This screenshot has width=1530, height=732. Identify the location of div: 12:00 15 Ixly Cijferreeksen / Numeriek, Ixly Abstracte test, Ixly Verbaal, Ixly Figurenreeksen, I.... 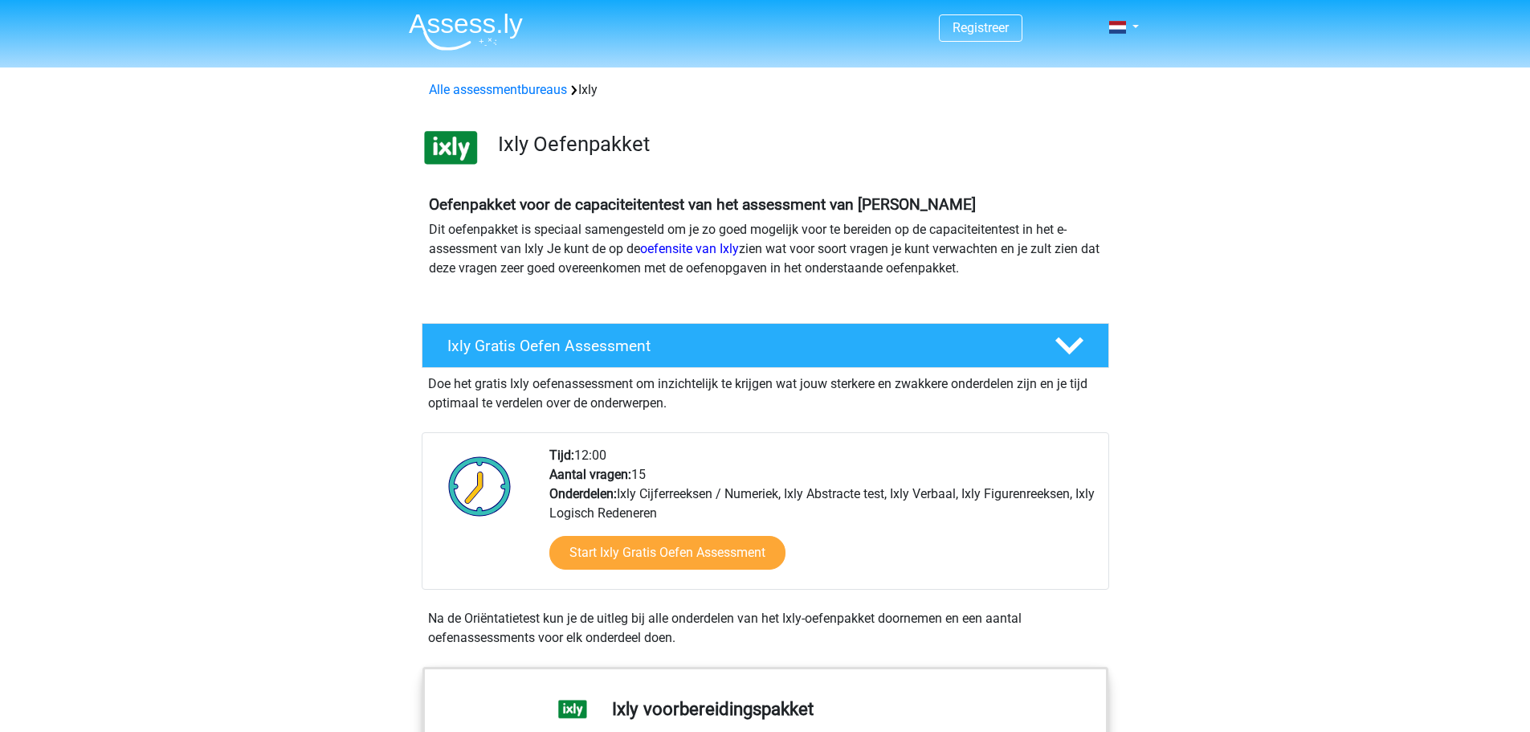
(822, 517).